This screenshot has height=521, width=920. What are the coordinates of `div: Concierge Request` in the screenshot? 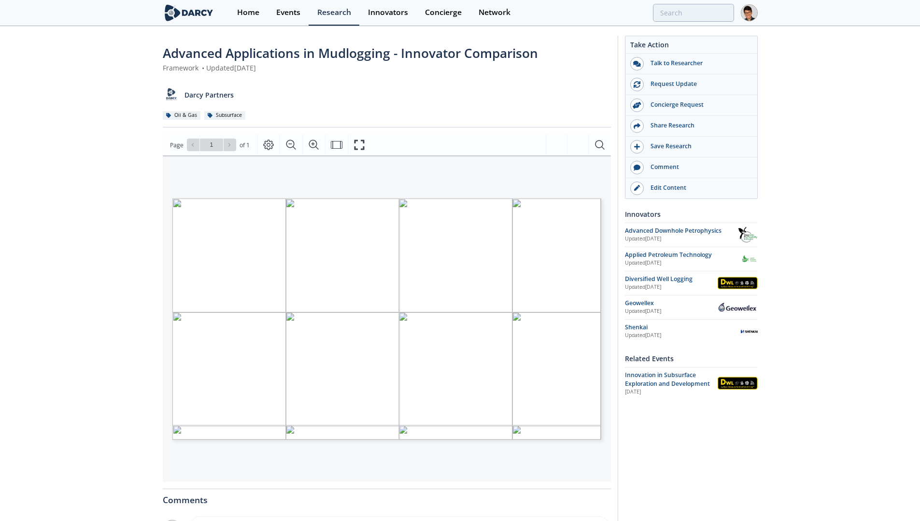 It's located at (698, 105).